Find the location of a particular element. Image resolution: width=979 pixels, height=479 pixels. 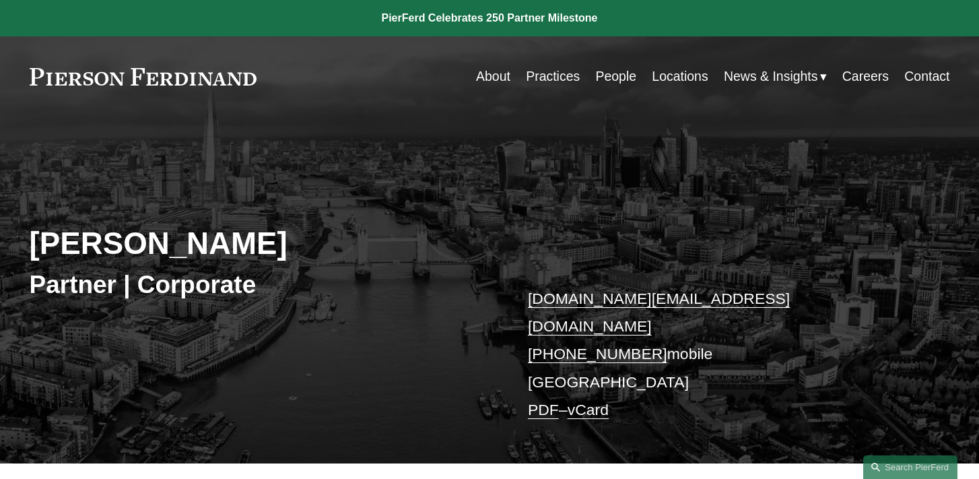

span: News & Insights is located at coordinates (771, 76).